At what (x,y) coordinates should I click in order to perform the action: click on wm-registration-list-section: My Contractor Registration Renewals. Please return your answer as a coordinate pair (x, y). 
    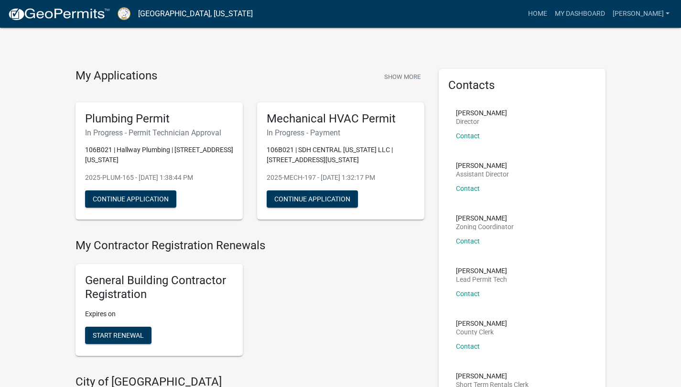
    Looking at the image, I should click on (250, 301).